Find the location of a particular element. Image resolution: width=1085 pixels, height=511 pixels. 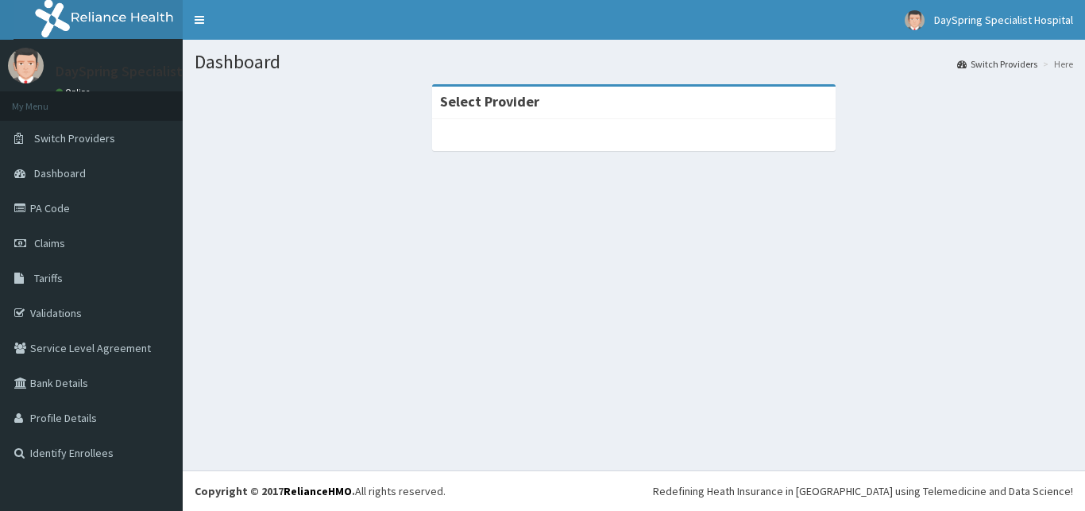

h1: Dashboard is located at coordinates (634, 62).